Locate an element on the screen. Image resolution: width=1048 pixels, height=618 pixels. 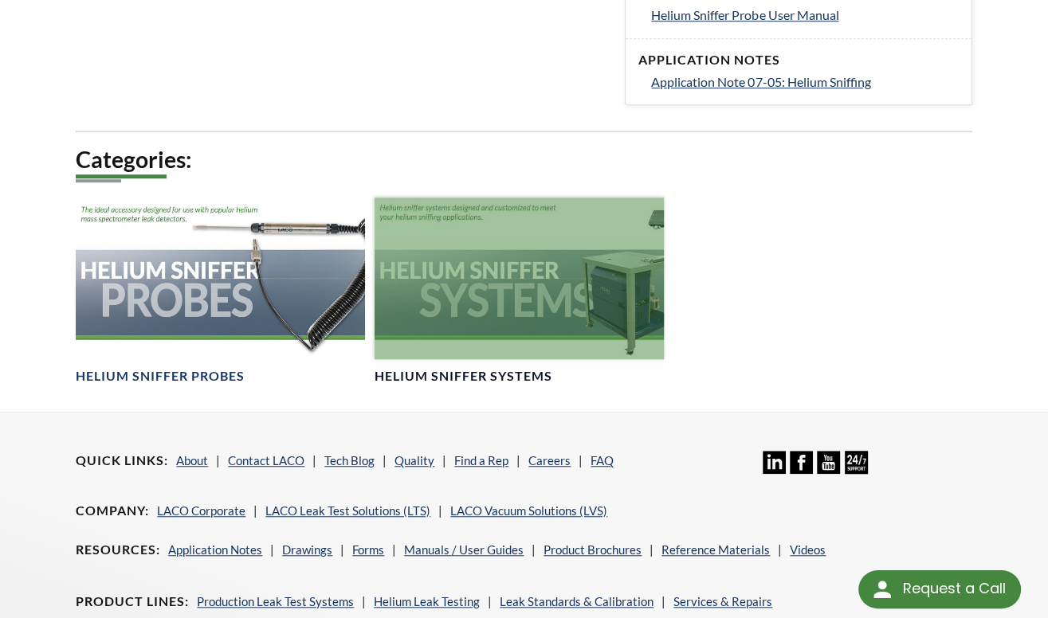
a: 24/7 Support is located at coordinates (856, 469).